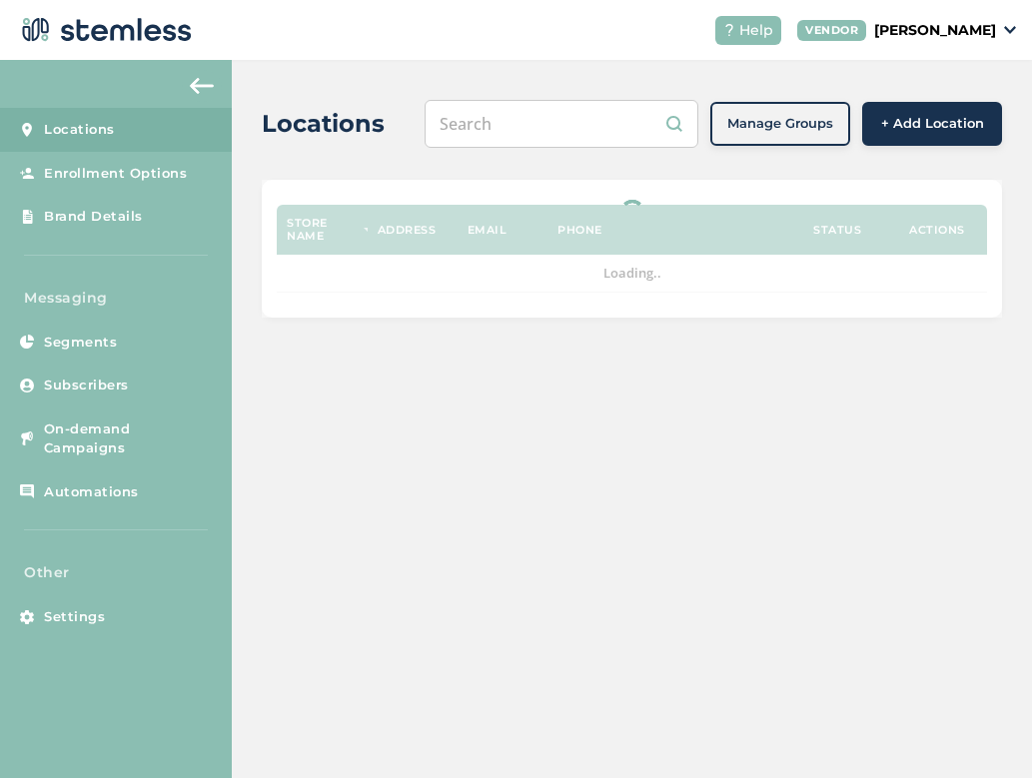 The height and width of the screenshot is (778, 1032). Describe the element at coordinates (202, 86) in the screenshot. I see `img: icon-arrow-back-accent-c549486e.svg` at that location.